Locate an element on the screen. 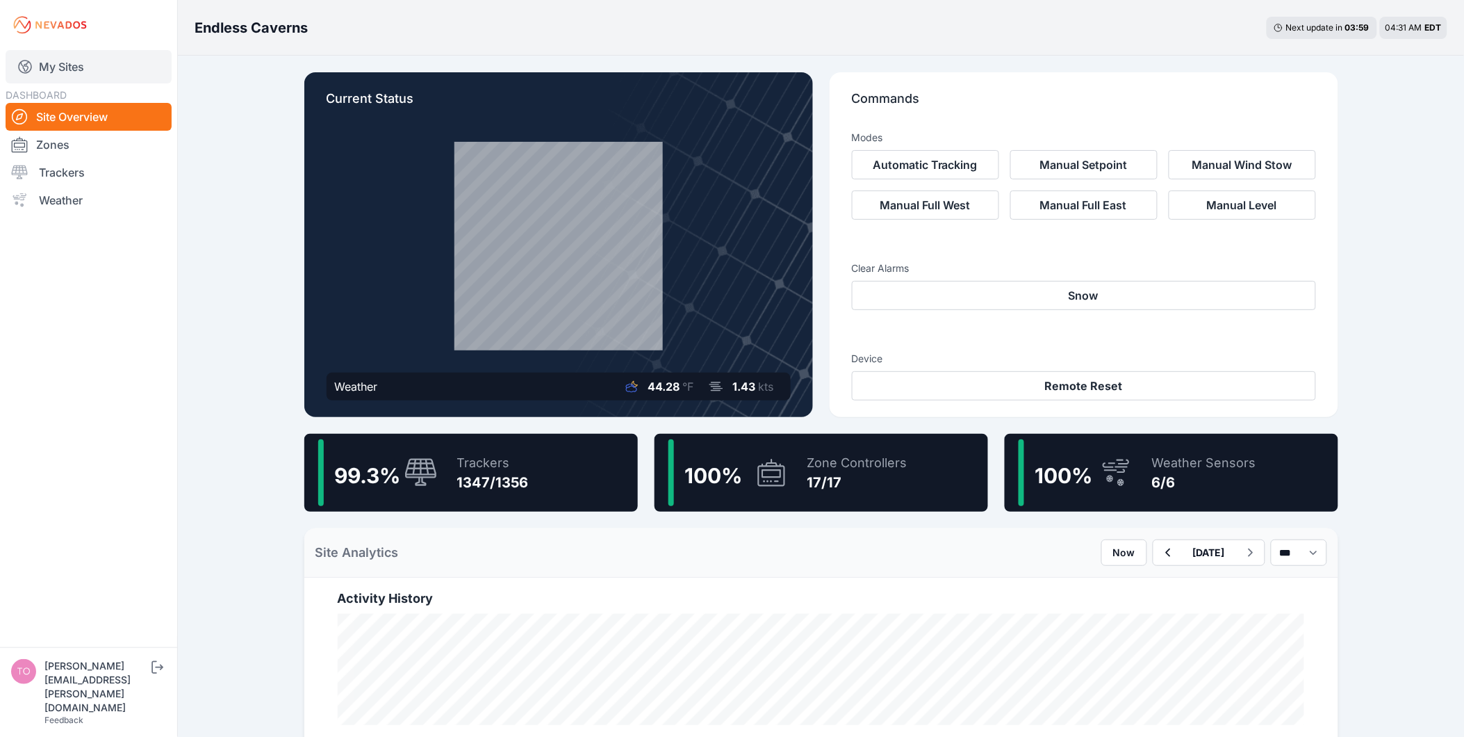  button: Manual Wind Stow is located at coordinates (1243, 165).